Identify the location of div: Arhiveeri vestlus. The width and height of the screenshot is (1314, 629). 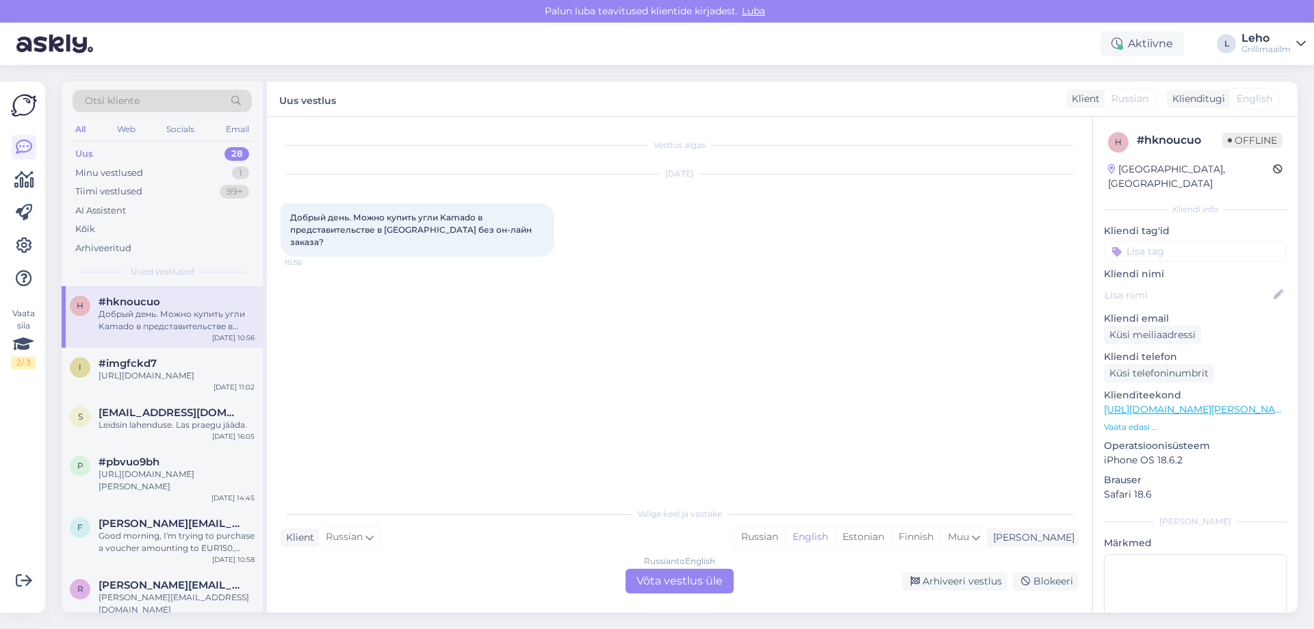
(955, 581).